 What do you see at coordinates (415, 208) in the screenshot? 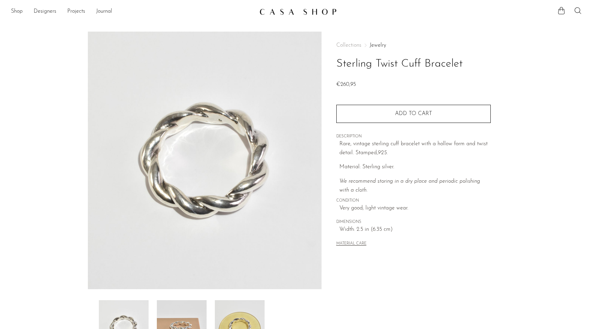
I see `span: Very good; light vintage wear.` at bounding box center [415, 208].